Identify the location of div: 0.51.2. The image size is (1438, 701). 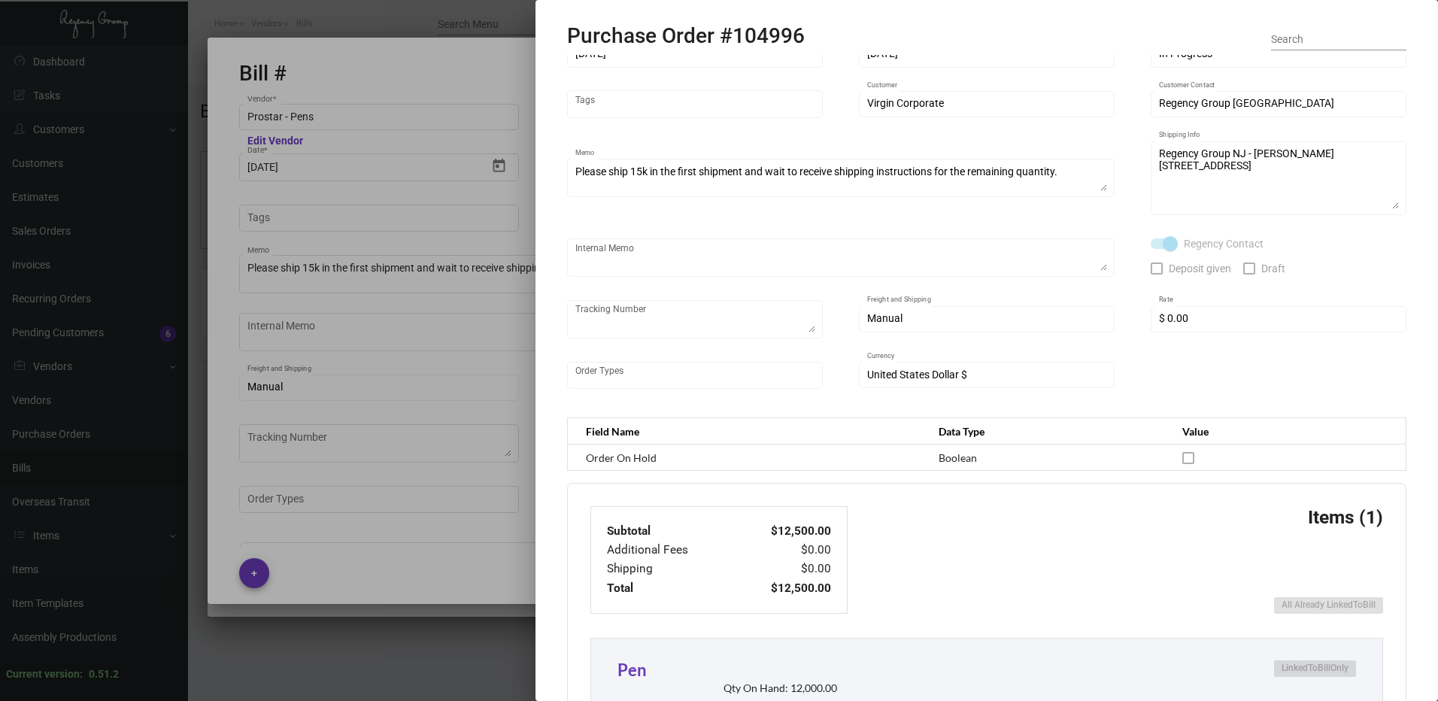
(104, 674).